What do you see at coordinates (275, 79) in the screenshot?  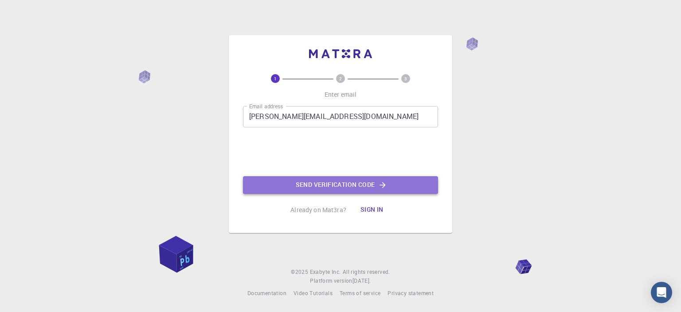 I see `text: 1` at bounding box center [275, 79].